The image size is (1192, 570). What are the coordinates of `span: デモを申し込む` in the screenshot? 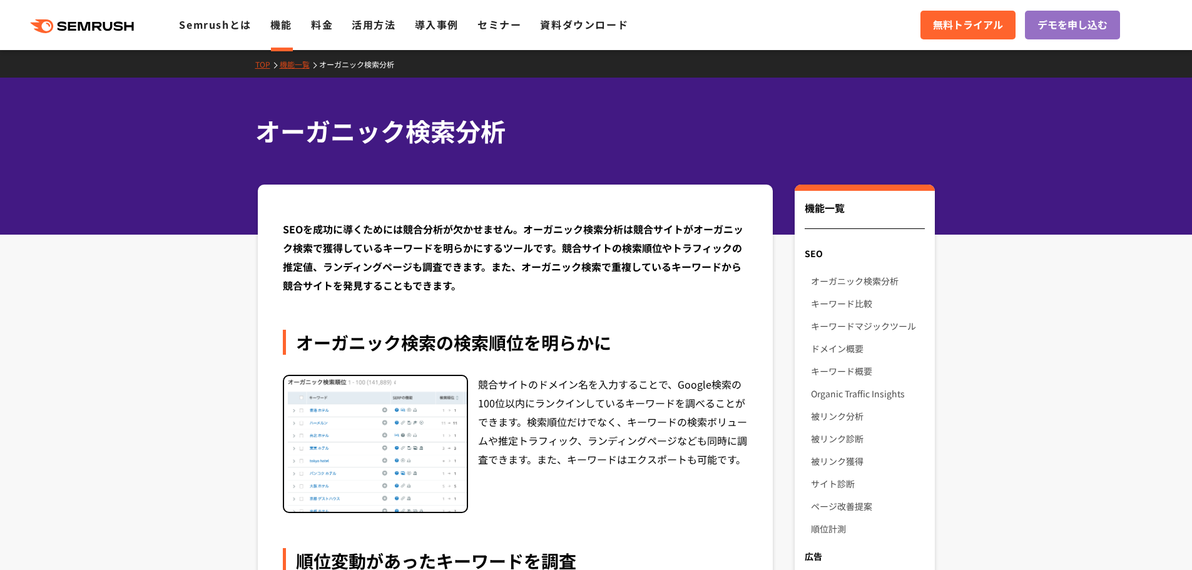 It's located at (1072, 25).